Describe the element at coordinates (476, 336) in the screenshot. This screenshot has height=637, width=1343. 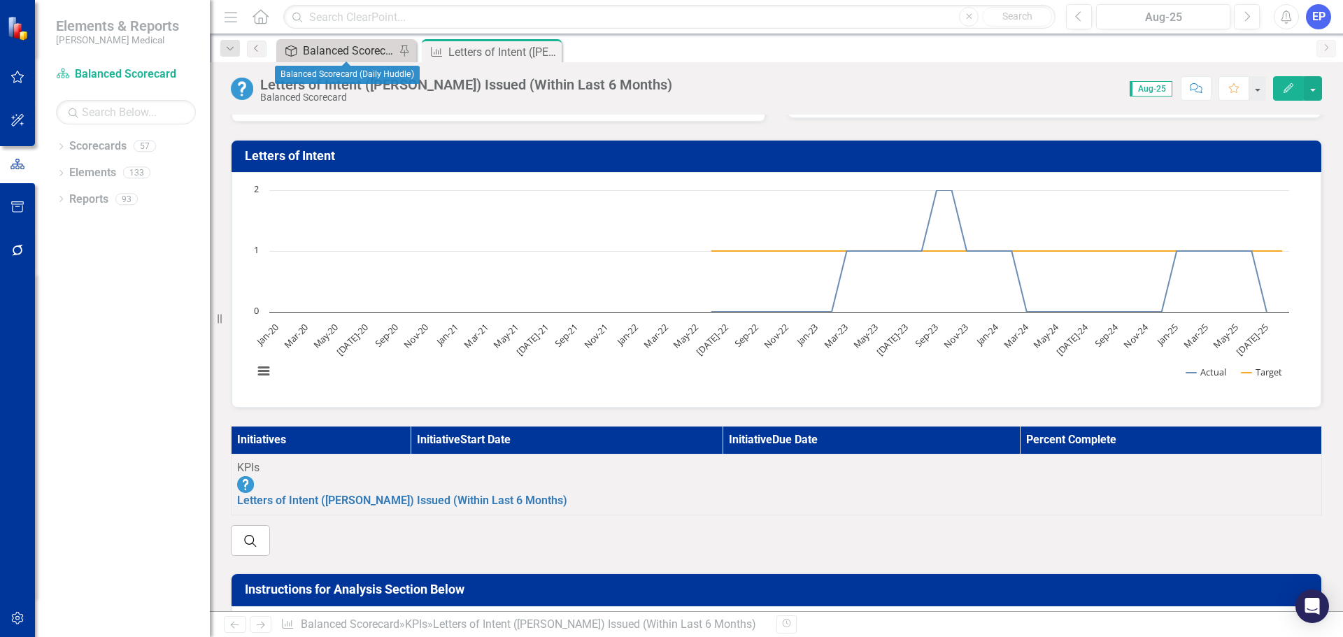
I see `text: Mar-21` at that location.